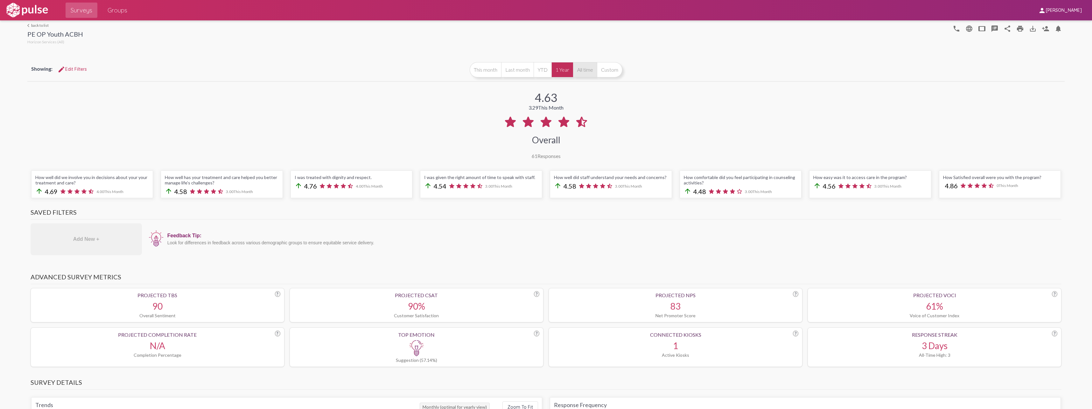 This screenshot has height=409, width=1092. I want to click on button: tablet, so click(982, 28).